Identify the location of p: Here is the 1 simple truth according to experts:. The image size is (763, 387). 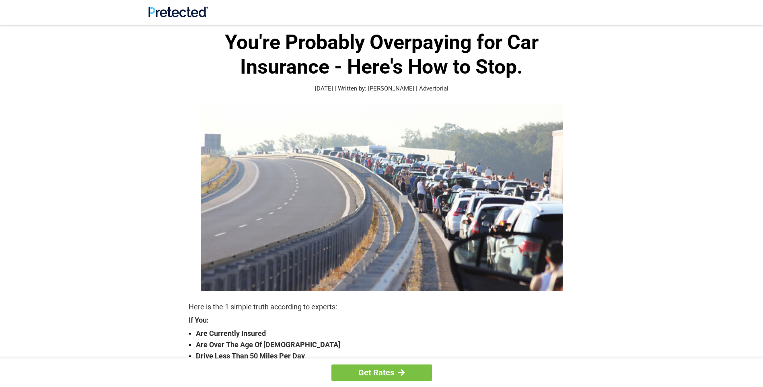
(382, 307).